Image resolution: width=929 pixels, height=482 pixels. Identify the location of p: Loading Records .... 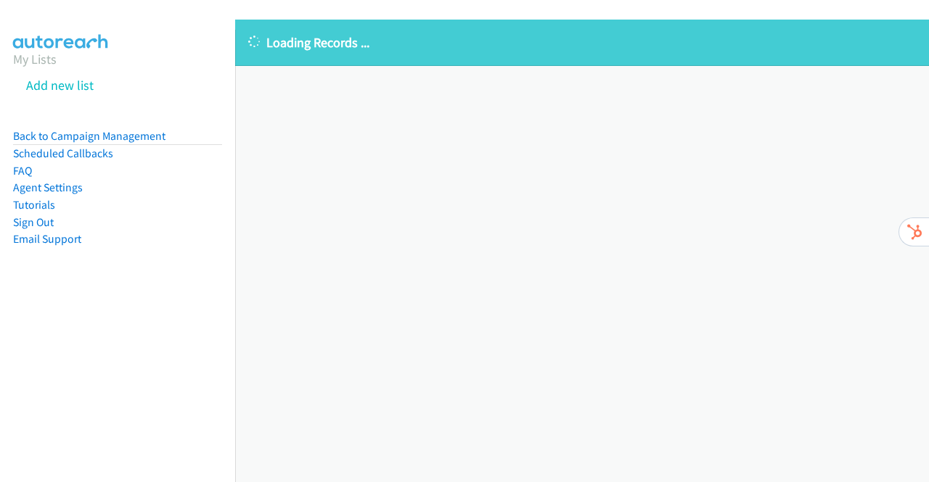
(582, 42).